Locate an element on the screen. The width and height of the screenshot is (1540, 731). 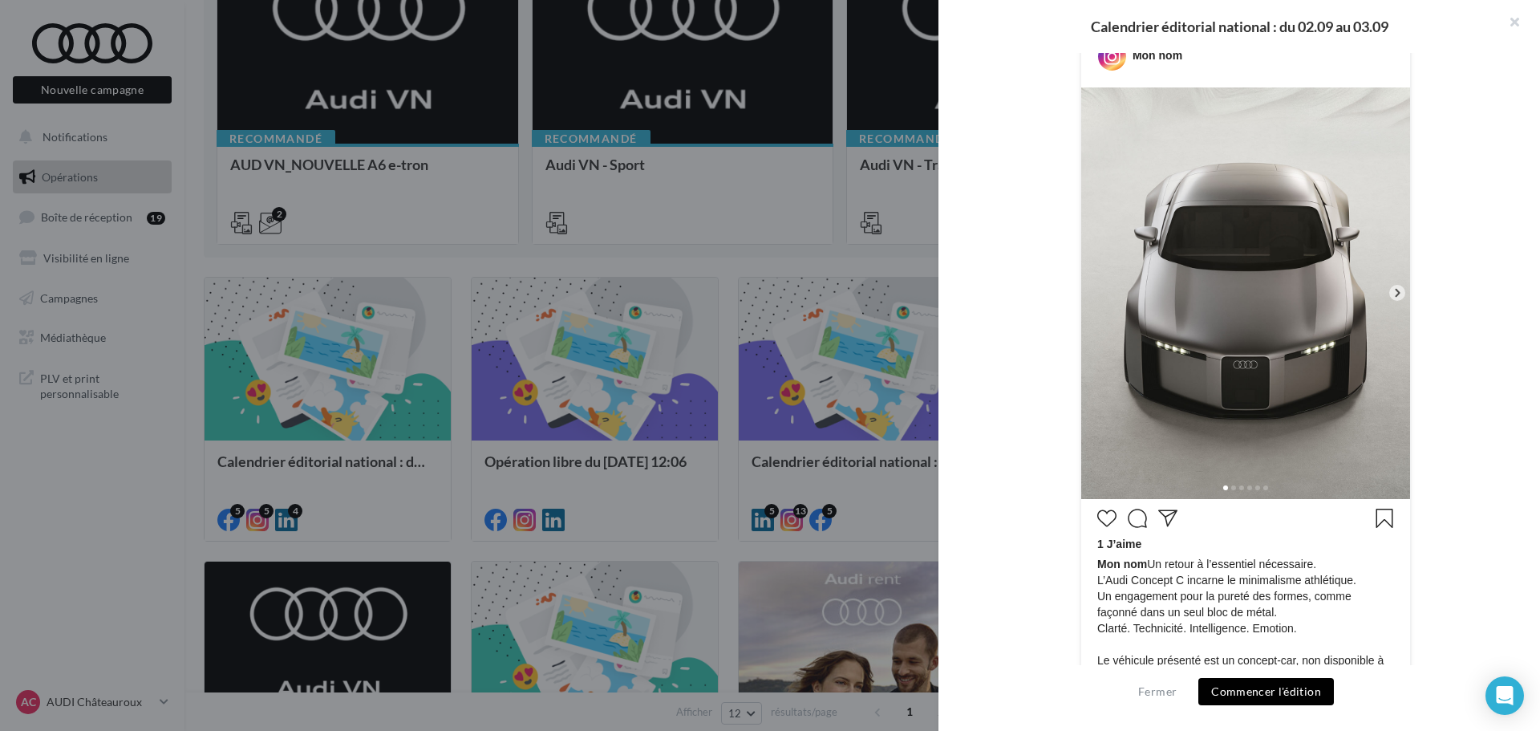
button: Commencer l'édition is located at coordinates (1266, 692).